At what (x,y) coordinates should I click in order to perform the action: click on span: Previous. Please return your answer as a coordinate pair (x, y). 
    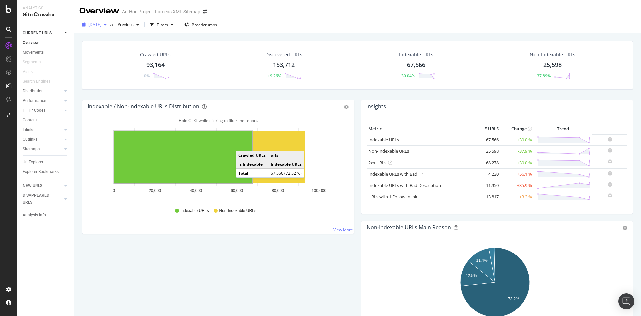
    Looking at the image, I should click on (124, 24).